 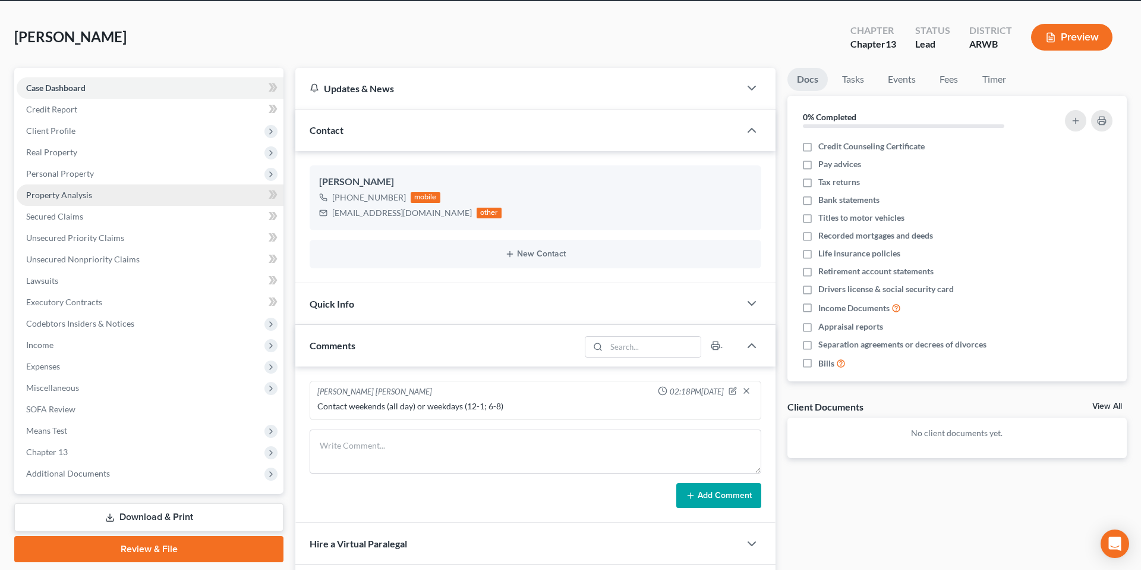 What do you see at coordinates (653, 347) in the screenshot?
I see `input: Search...` at bounding box center [653, 347].